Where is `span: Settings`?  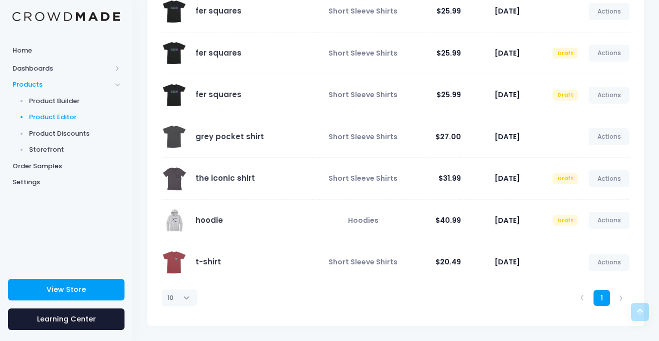 span: Settings is located at coordinates (66, 182).